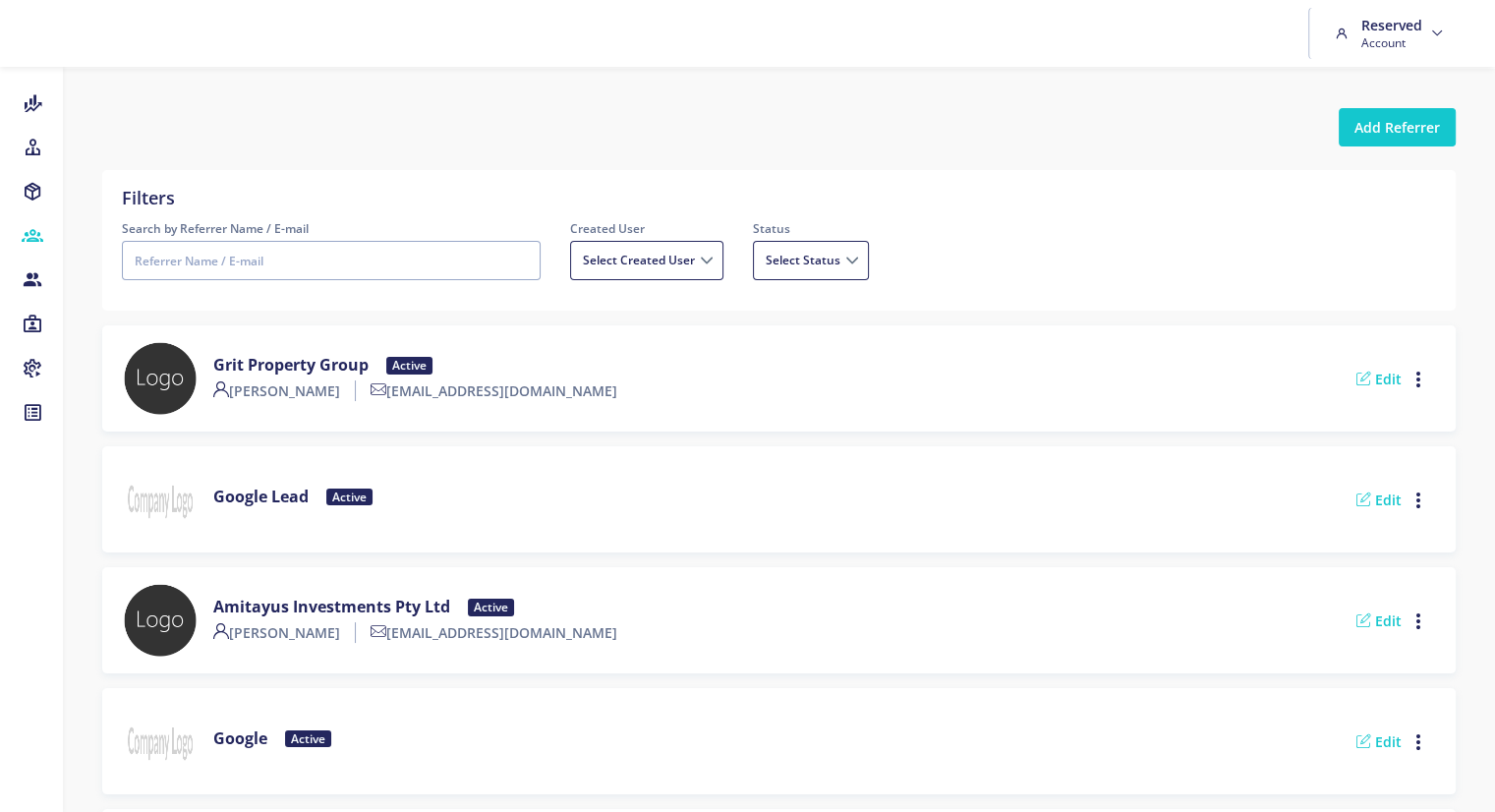 Image resolution: width=1495 pixels, height=812 pixels. Describe the element at coordinates (811, 228) in the screenshot. I see `label: Status` at that location.